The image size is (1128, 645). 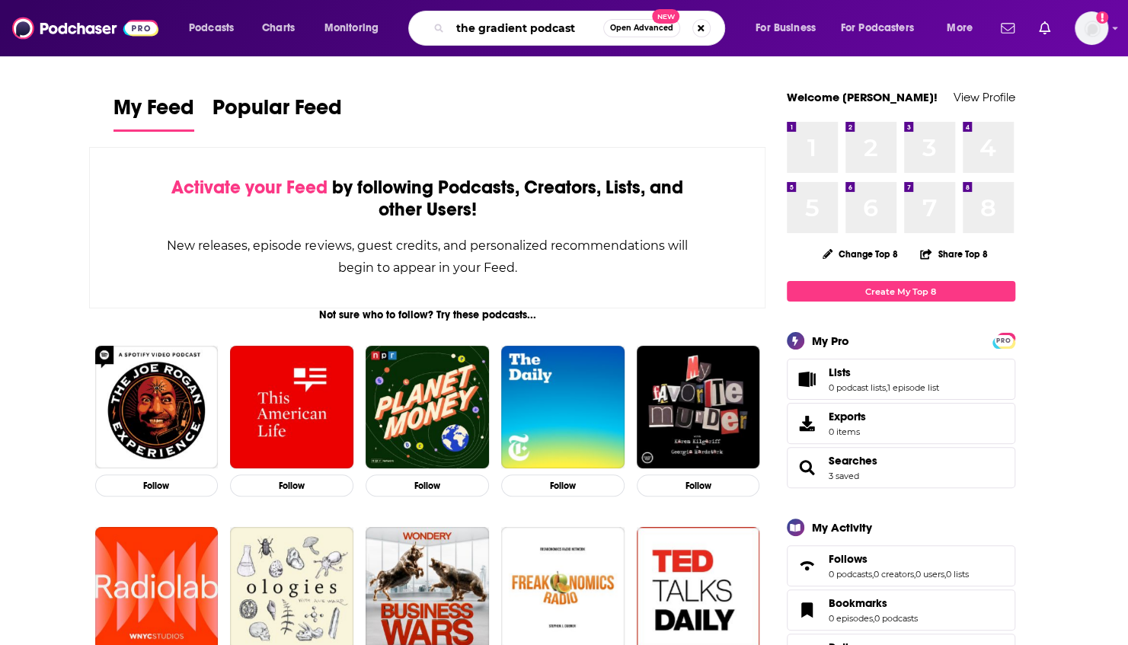 I want to click on span: Logged in as WE_Broadcast, so click(x=1091, y=28).